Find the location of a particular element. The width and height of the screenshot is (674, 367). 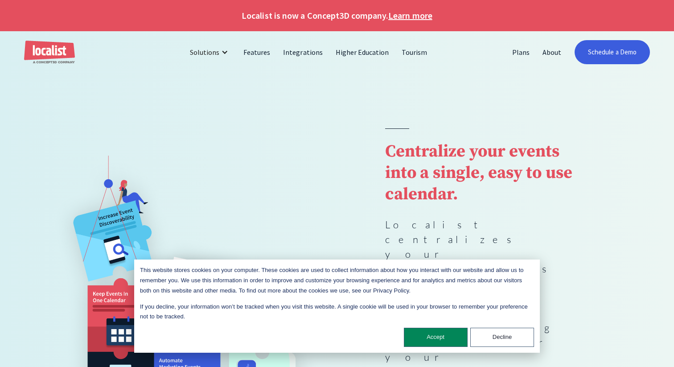

a: Schedule a Demo is located at coordinates (612, 52).